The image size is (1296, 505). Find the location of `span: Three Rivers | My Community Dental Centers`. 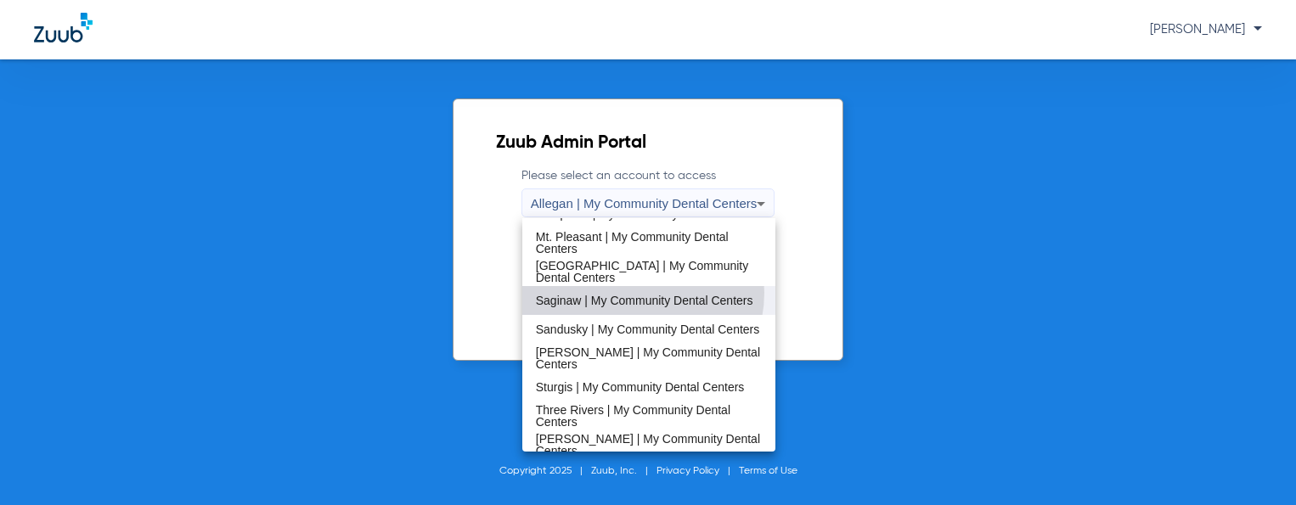

span: Three Rivers | My Community Dental Centers is located at coordinates (649, 416).